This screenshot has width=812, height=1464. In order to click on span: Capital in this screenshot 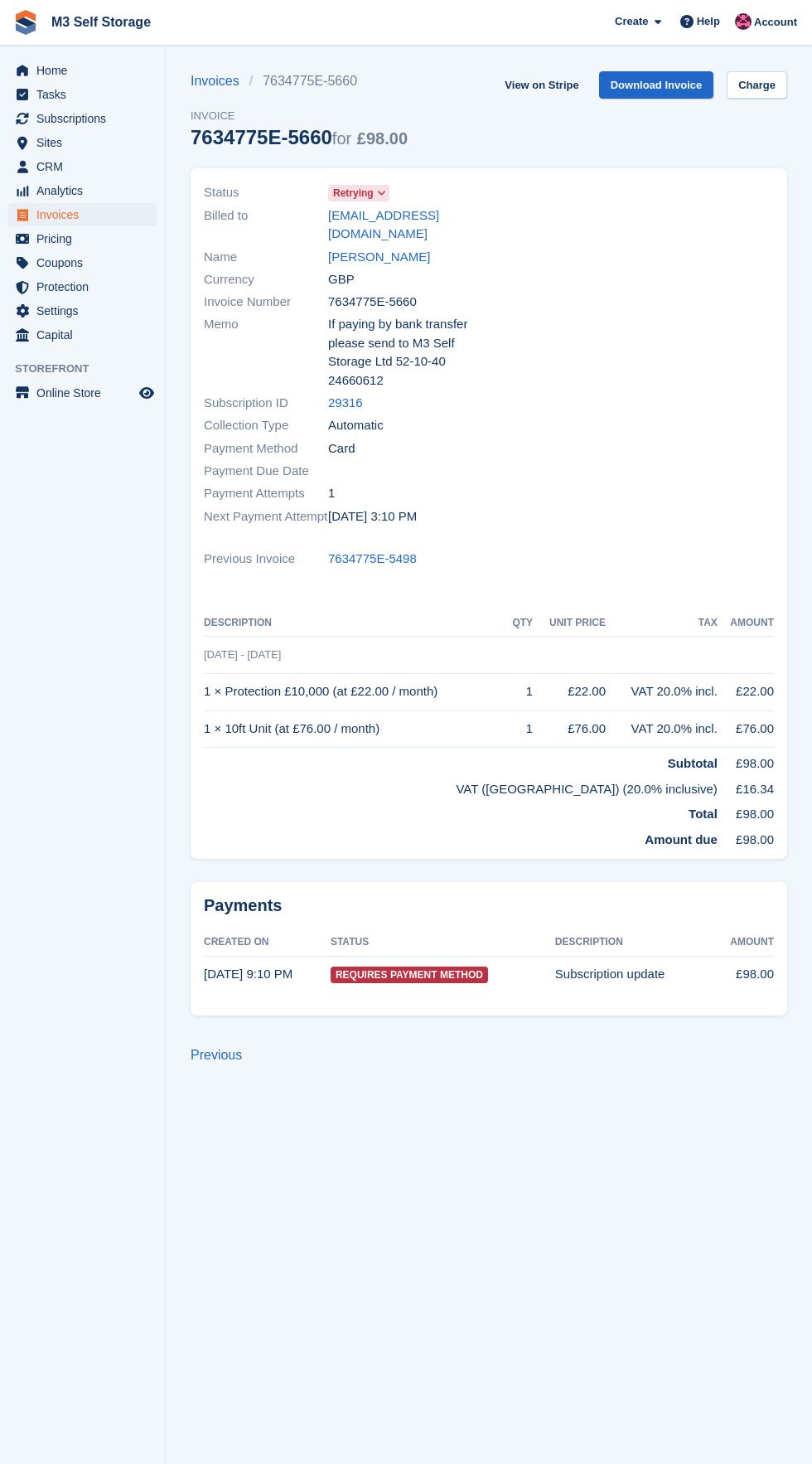, I will do `click(86, 335)`.